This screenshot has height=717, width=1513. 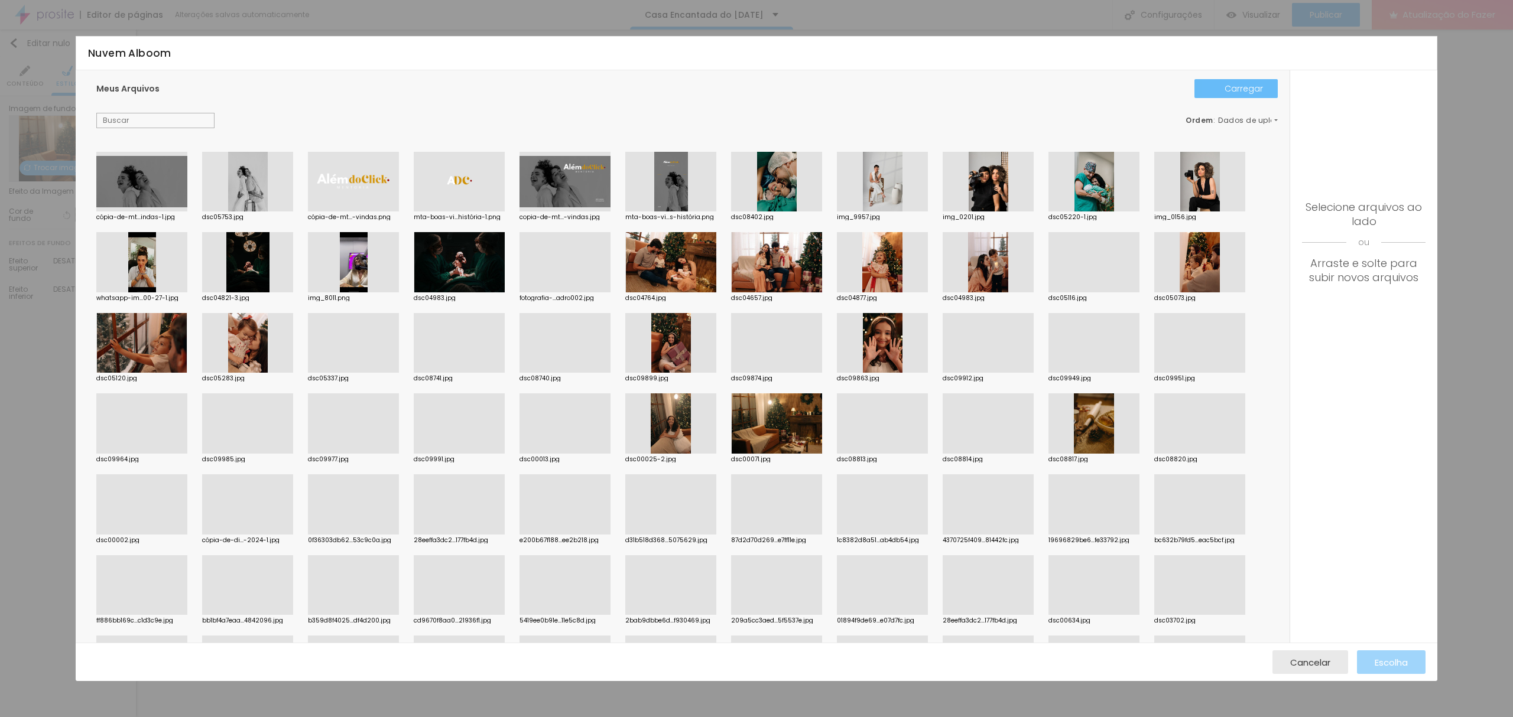 I want to click on font: img_8011.png, so click(x=329, y=298).